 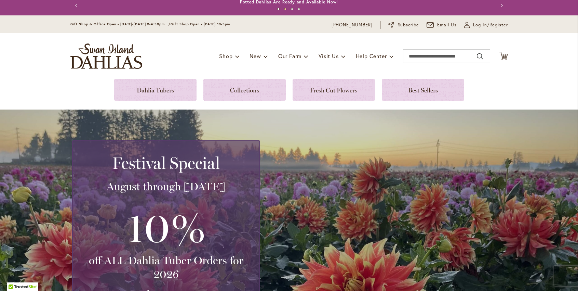 What do you see at coordinates (442, 25) in the screenshot?
I see `a: Email Us` at bounding box center [442, 25].